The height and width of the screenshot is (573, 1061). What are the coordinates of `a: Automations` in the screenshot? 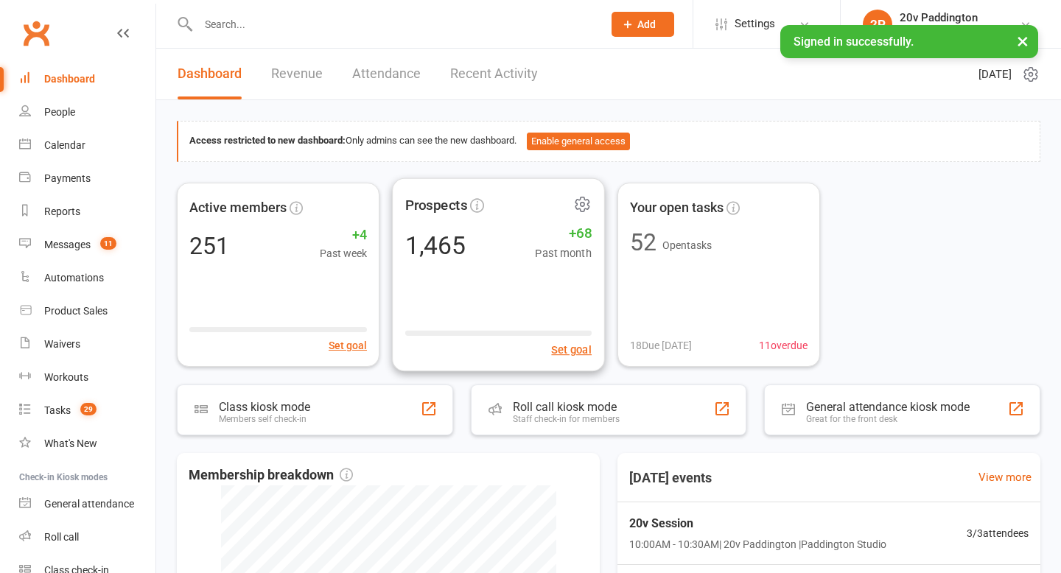 It's located at (87, 278).